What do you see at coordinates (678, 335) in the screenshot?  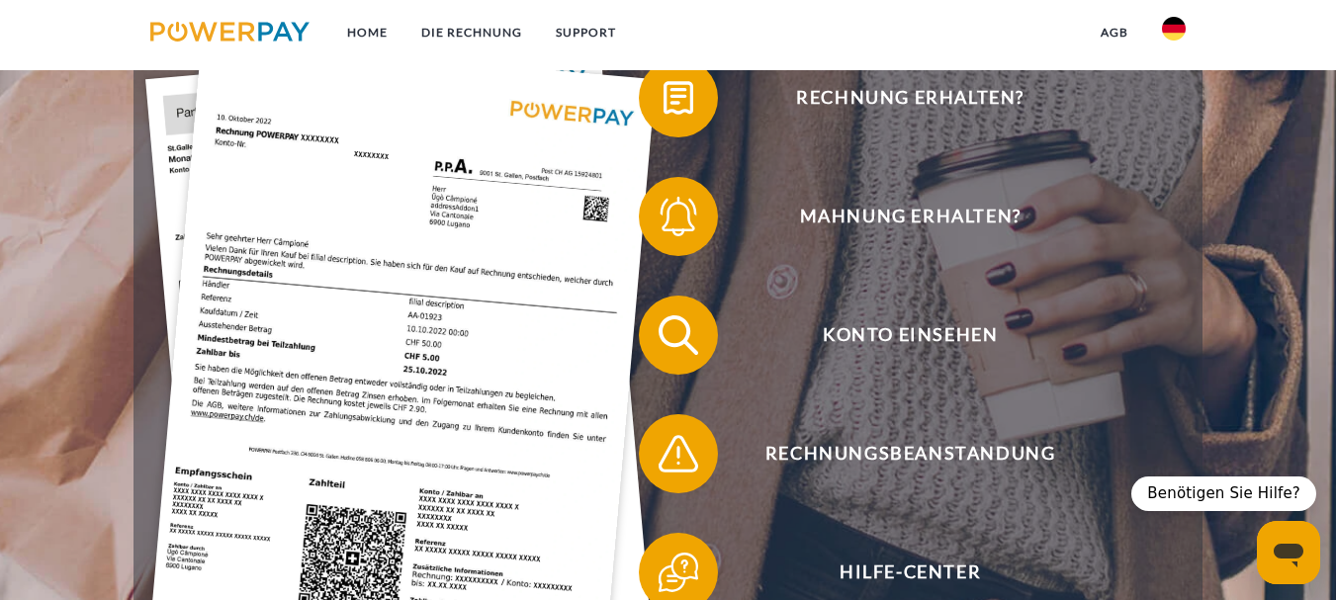 I see `img: qb_search.svg` at bounding box center [678, 335].